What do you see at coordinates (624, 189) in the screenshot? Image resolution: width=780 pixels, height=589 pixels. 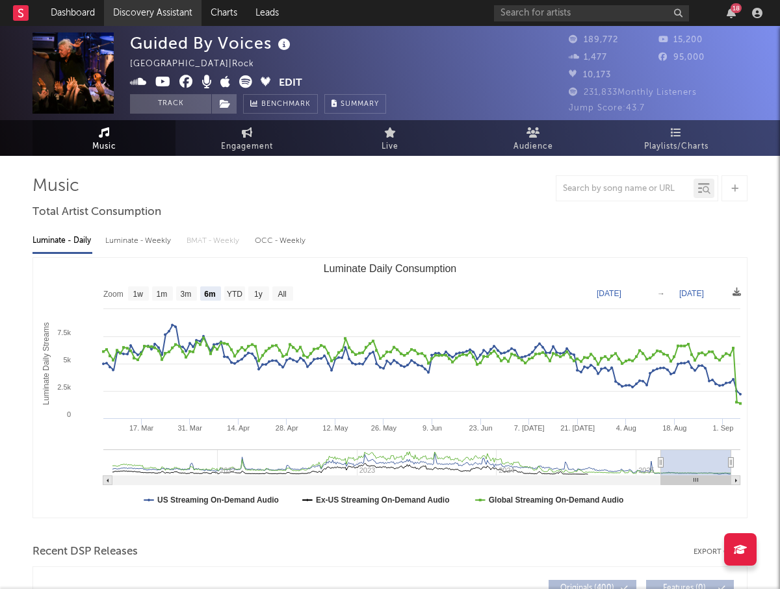 I see `input: Search by song name or URL` at bounding box center [624, 189].